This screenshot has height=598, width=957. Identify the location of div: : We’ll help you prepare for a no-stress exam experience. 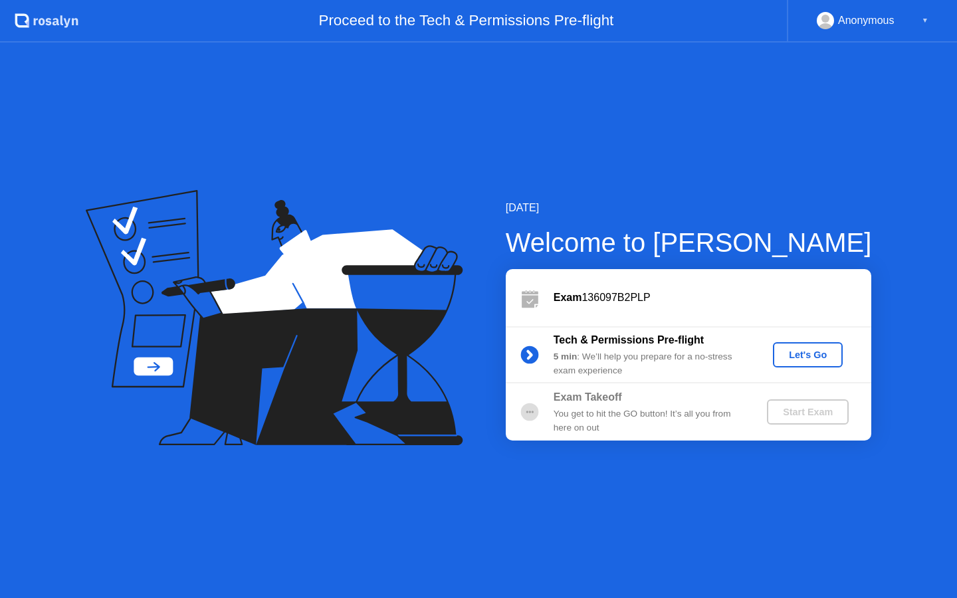
(649, 363).